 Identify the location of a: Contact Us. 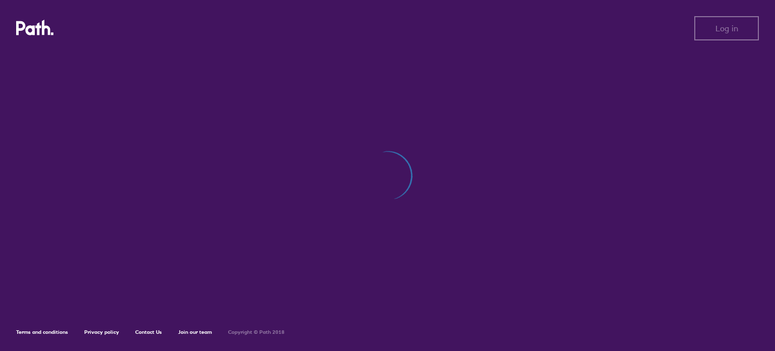
(148, 331).